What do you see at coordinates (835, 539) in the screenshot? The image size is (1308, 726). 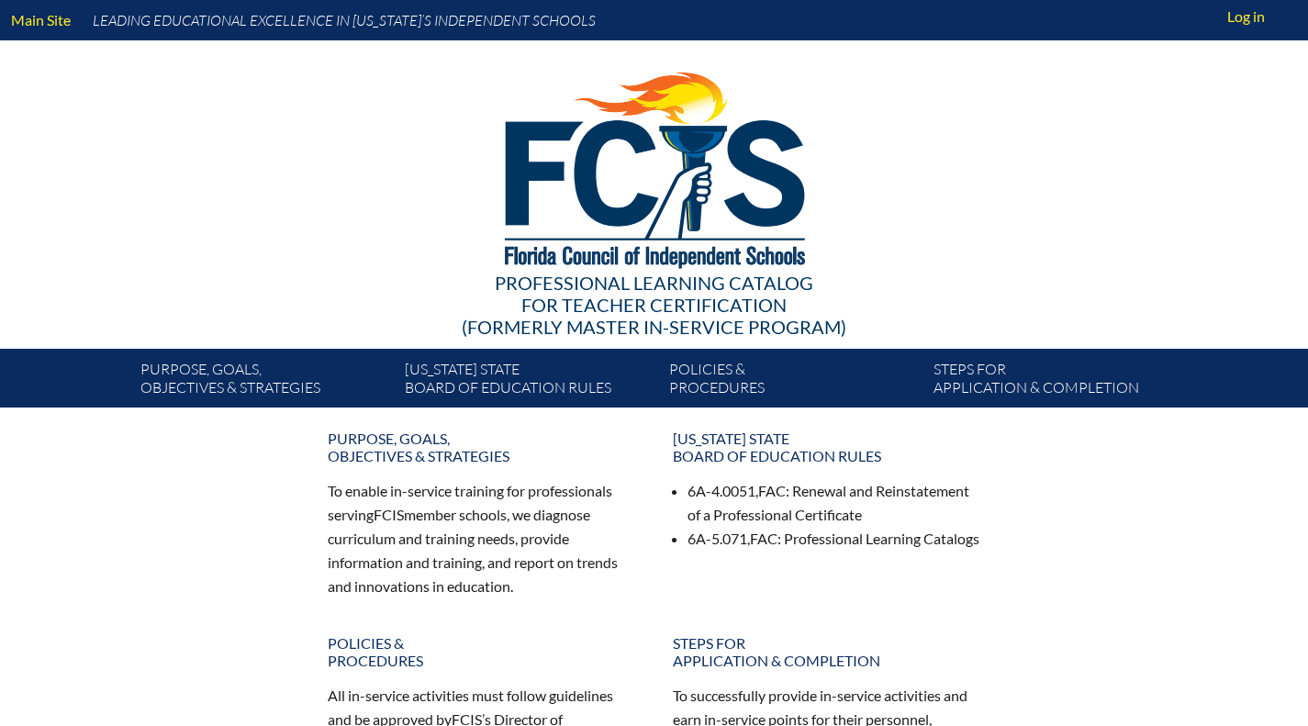 I see `li: 6A-5.071, : Professional Learning Catalogs` at bounding box center [835, 539].